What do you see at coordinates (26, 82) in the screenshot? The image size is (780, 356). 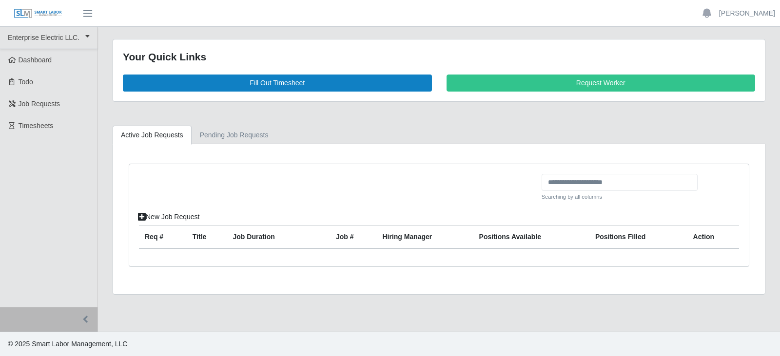 I see `span: Todo` at bounding box center [26, 82].